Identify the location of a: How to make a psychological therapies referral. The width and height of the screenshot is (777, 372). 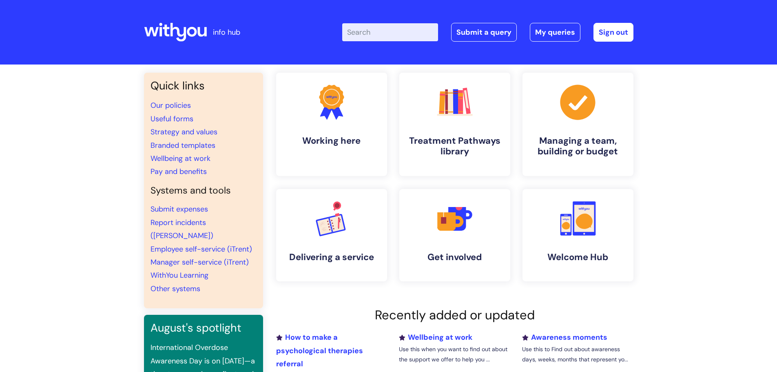
(319, 350).